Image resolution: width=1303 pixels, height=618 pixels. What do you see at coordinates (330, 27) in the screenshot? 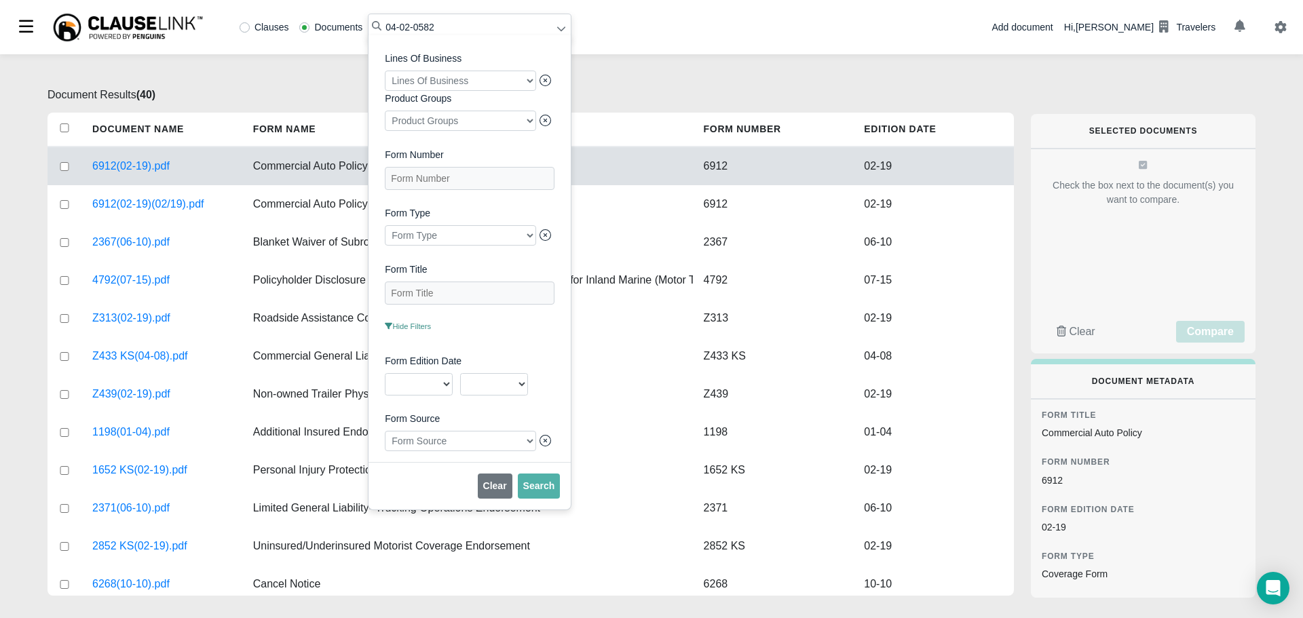
I see `label: Documents` at bounding box center [330, 27].